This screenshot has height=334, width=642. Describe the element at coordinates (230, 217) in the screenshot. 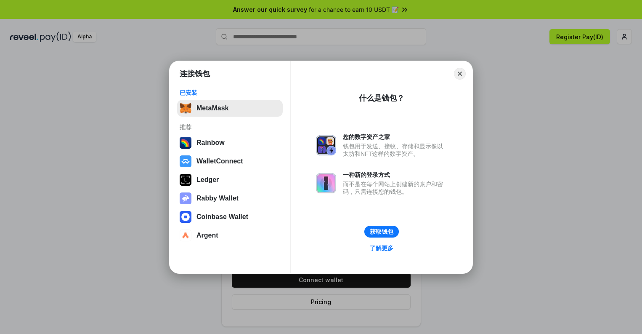

I see `button: Coinbase Wallet` at that location.